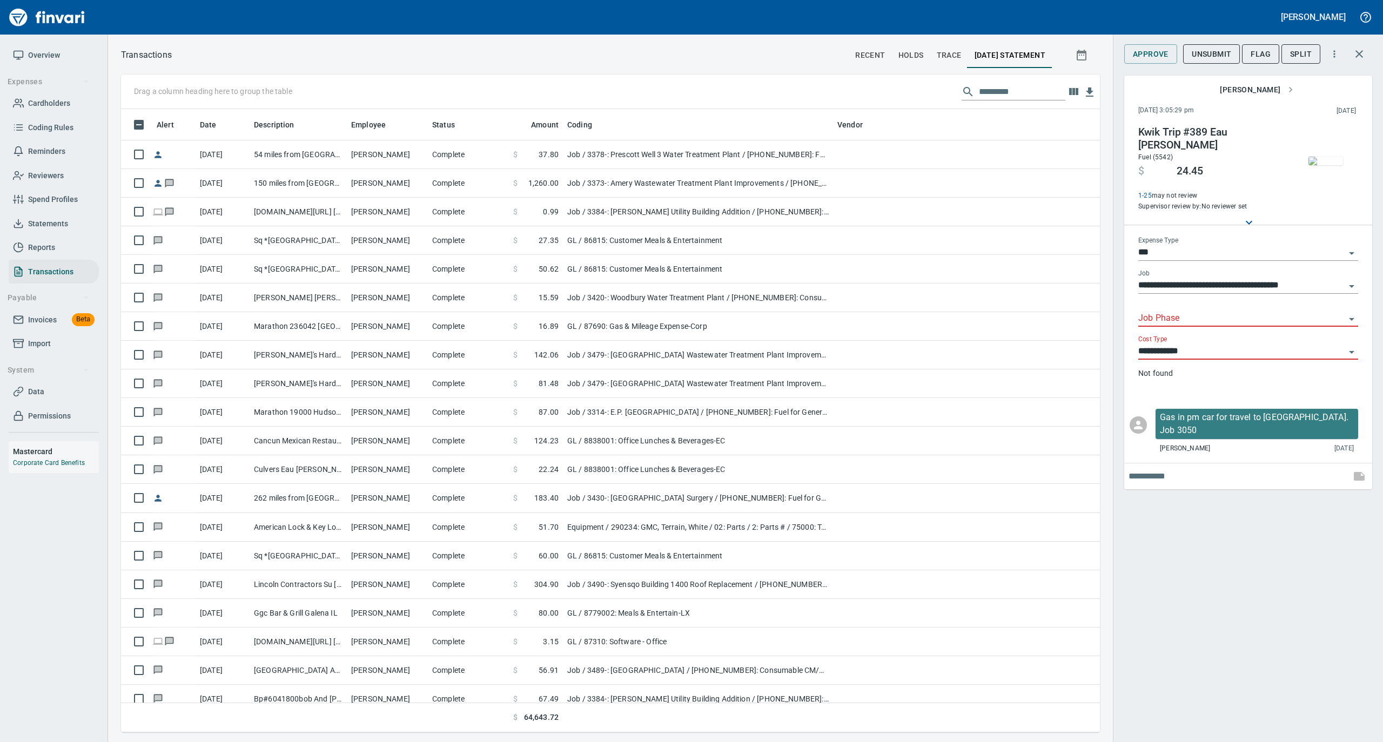  Describe the element at coordinates (53, 320) in the screenshot. I see `a: InvoicesBeta` at that location.